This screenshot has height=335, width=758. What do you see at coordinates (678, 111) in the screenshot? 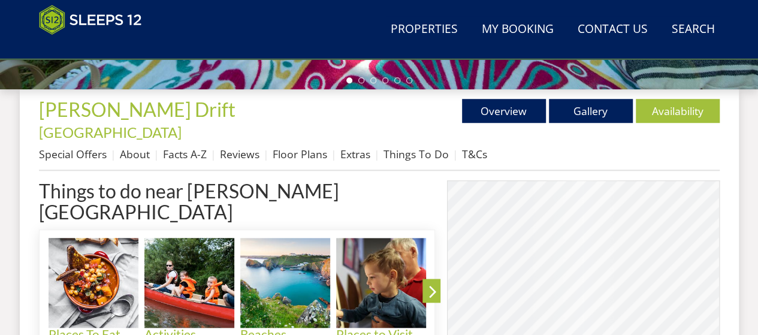
I see `a: Availability` at bounding box center [678, 111].